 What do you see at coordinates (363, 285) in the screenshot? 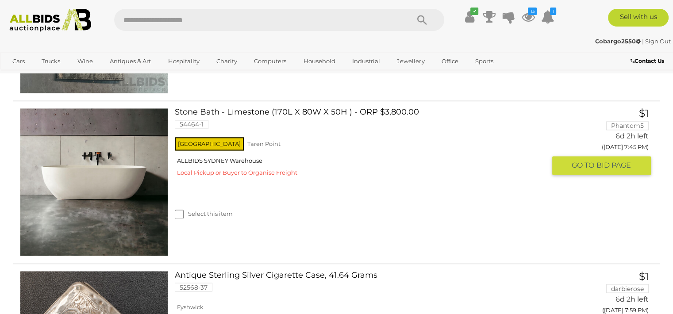
I see `a: Antique Sterling Silver Cigarette Case, 41.64 Grams 52568-37` at bounding box center [363, 285].